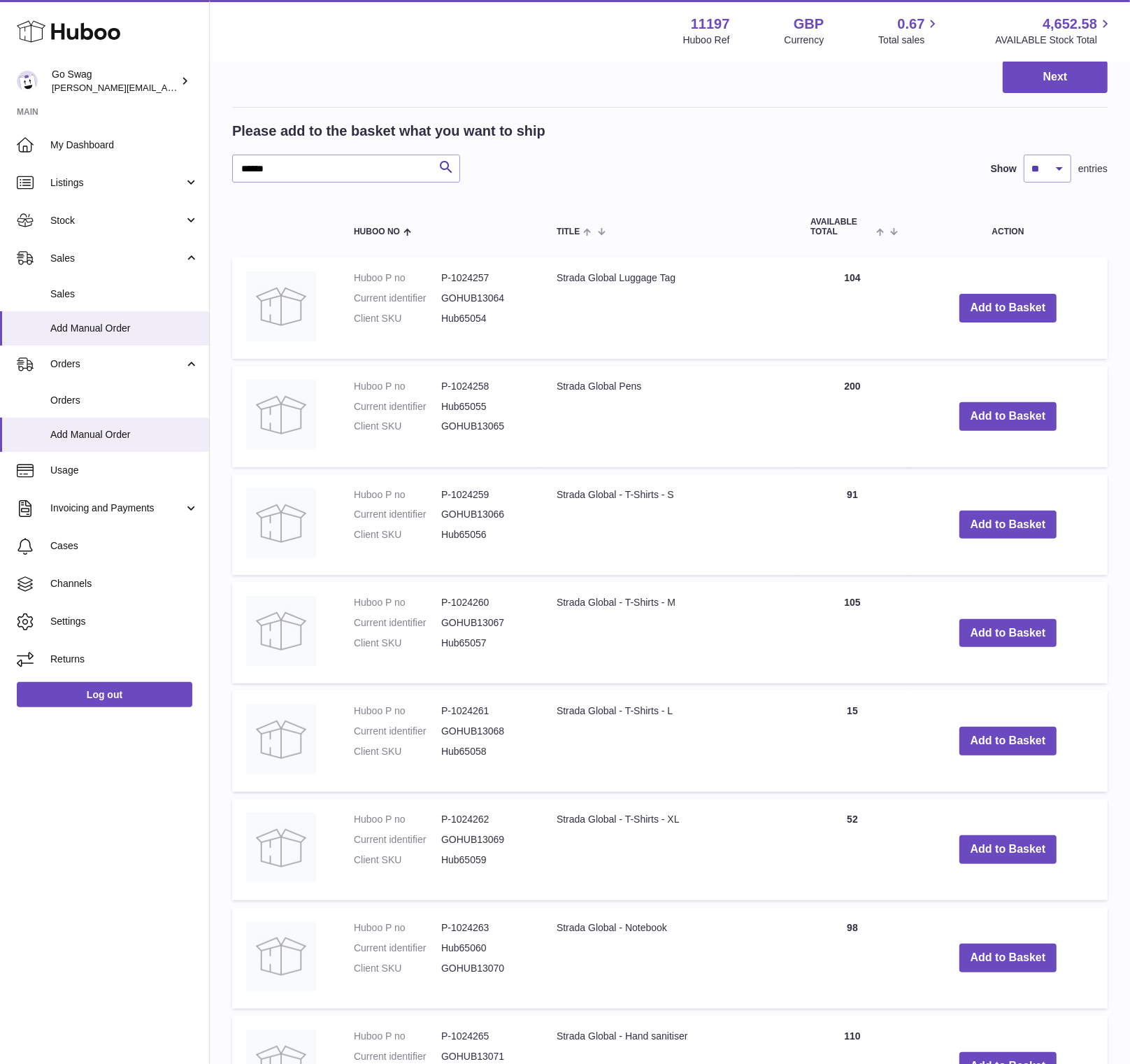 Image resolution: width=1130 pixels, height=1064 pixels. I want to click on dd: Hub65055, so click(484, 407).